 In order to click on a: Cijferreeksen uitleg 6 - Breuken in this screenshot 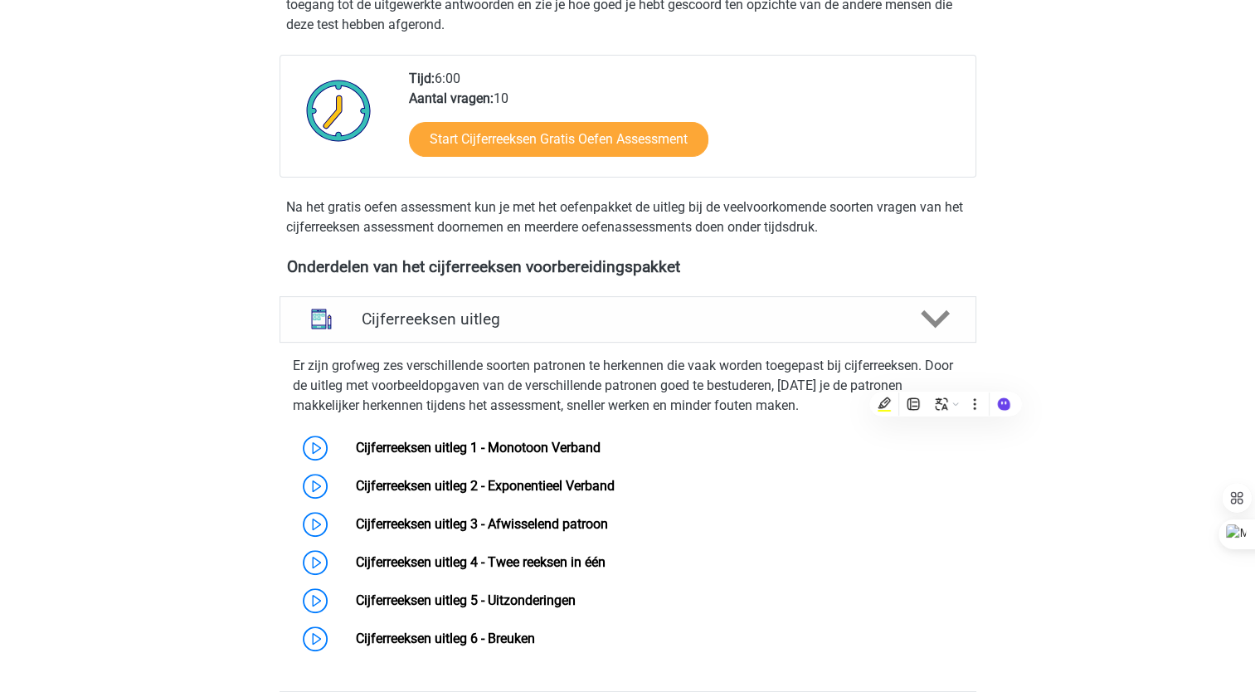, I will do `click(445, 638)`.